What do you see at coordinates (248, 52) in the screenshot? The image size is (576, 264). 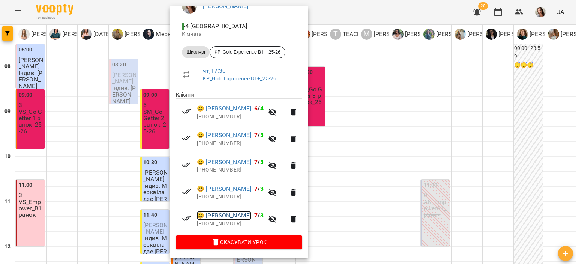 I see `div: KP_Gold Experience B1+_25-26` at bounding box center [248, 52].